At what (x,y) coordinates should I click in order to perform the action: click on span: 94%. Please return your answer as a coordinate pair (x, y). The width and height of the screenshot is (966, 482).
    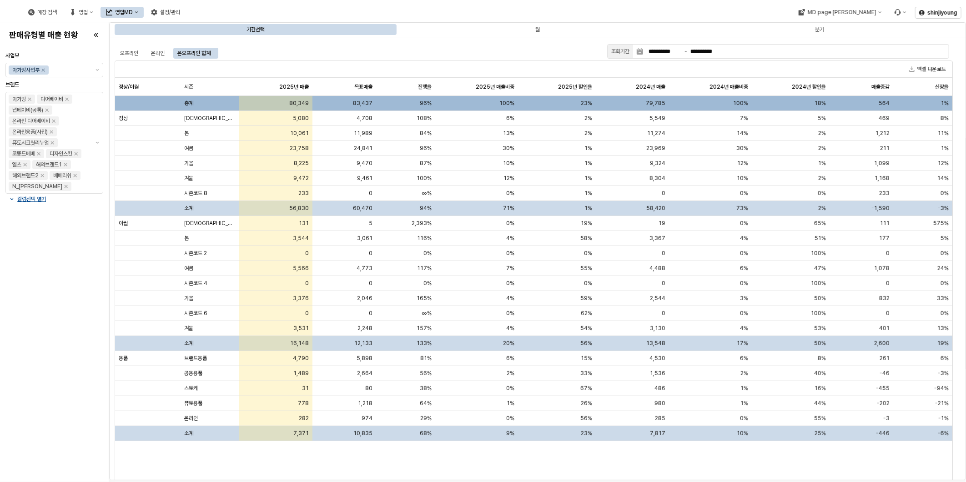
    Looking at the image, I should click on (426, 208).